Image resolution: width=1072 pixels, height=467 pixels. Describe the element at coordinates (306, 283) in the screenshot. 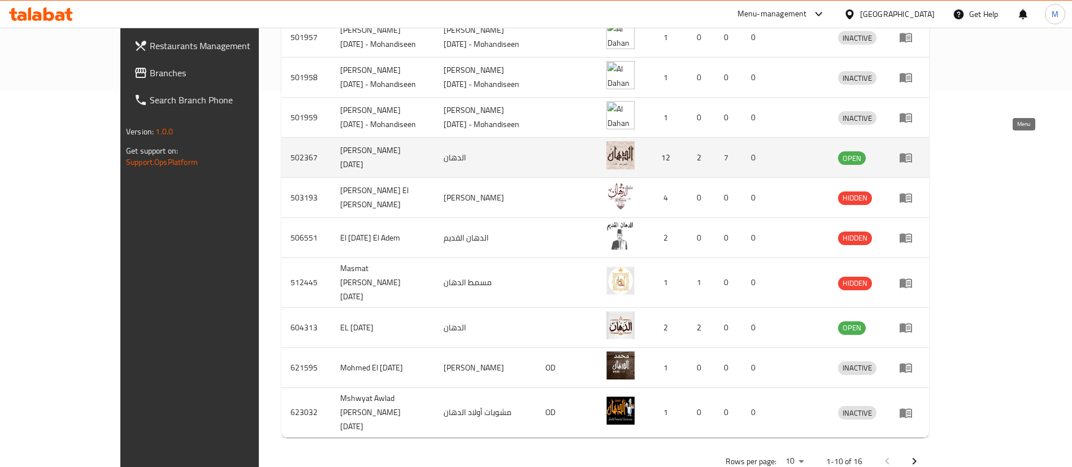

I see `td: 512445` at that location.